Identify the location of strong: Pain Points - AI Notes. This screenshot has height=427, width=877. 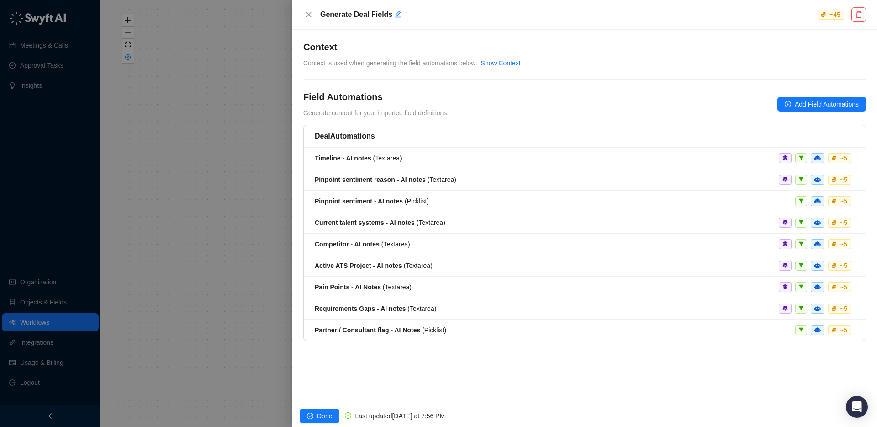
(348, 287).